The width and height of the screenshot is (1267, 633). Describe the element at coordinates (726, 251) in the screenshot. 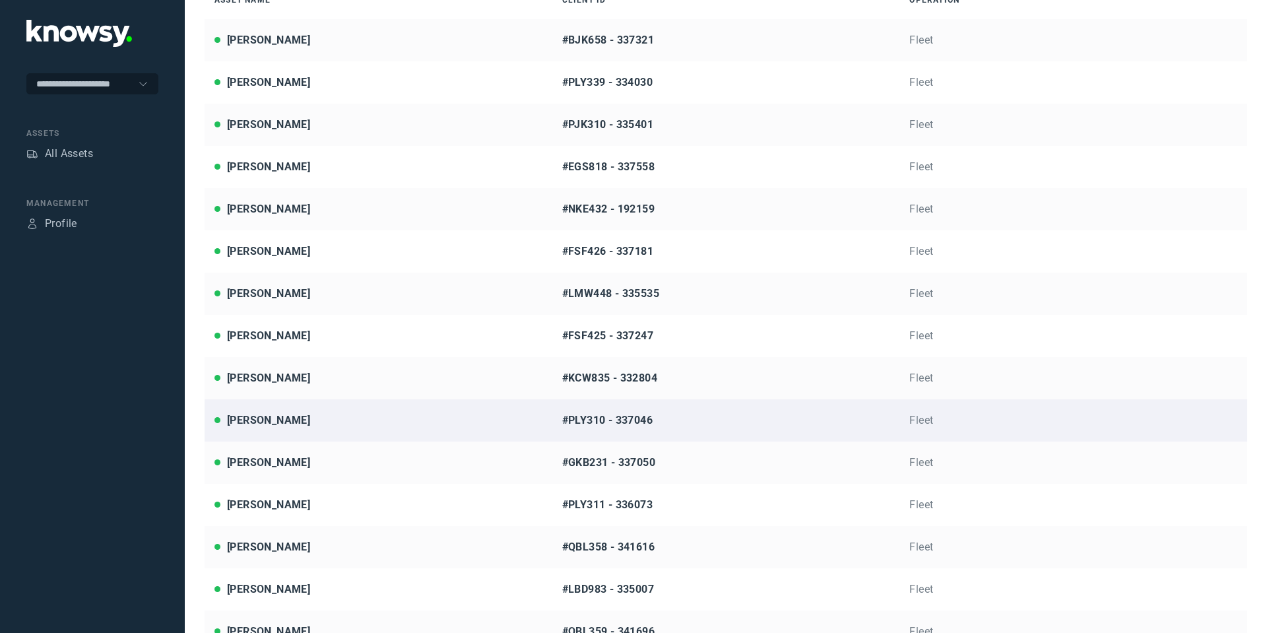

I see `div: #FSF426 - 337181` at that location.